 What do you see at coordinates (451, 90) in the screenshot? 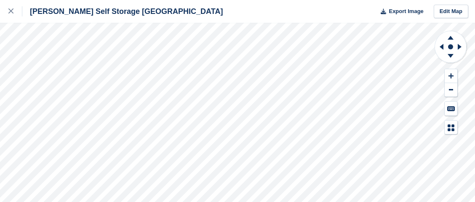
I see `button: Zoom Out` at bounding box center [451, 90].